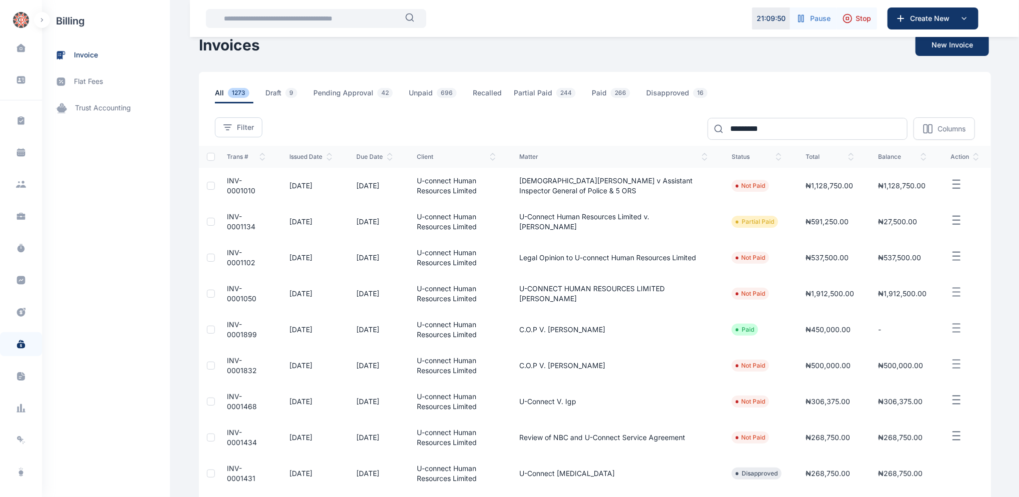  I want to click on a: Draft9, so click(289, 95).